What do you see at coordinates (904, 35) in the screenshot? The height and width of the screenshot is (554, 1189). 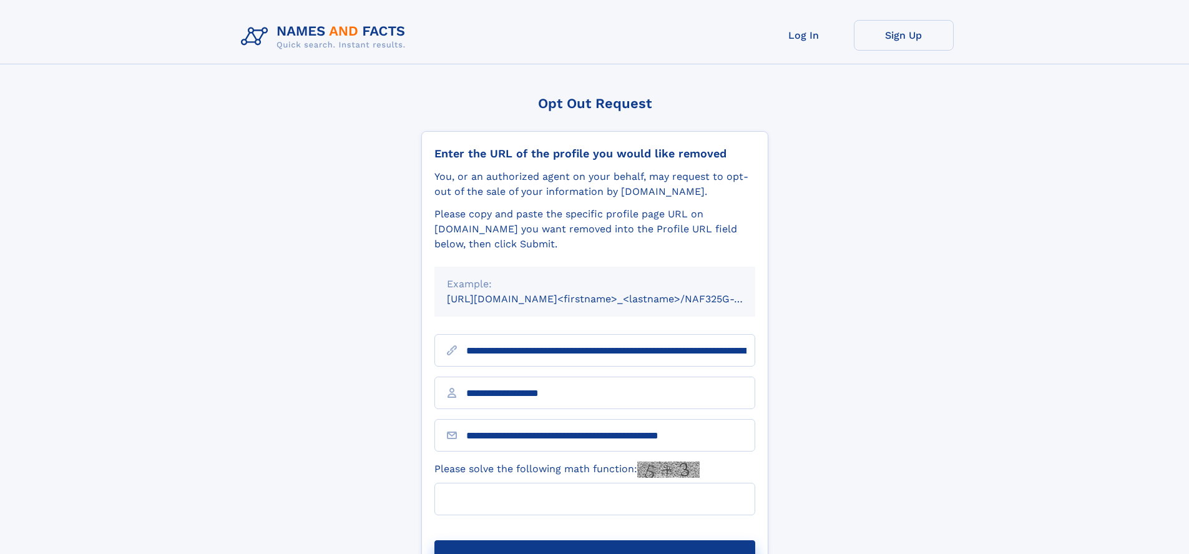 I see `a: Sign Up` at bounding box center [904, 35].